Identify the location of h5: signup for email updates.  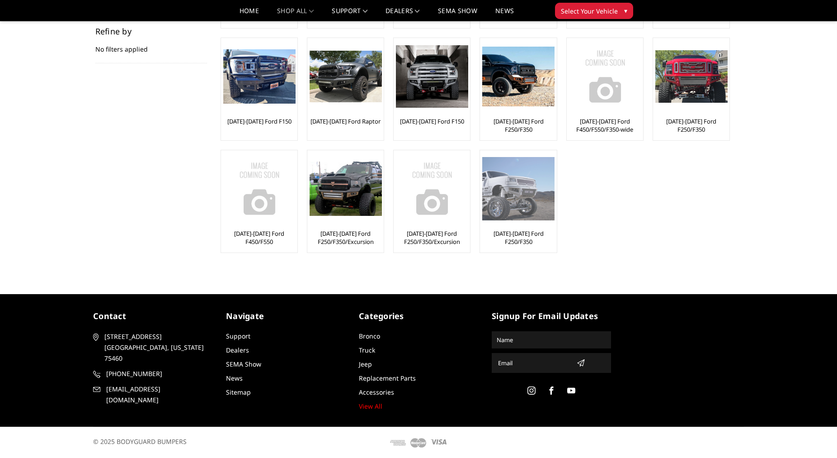
(552, 316).